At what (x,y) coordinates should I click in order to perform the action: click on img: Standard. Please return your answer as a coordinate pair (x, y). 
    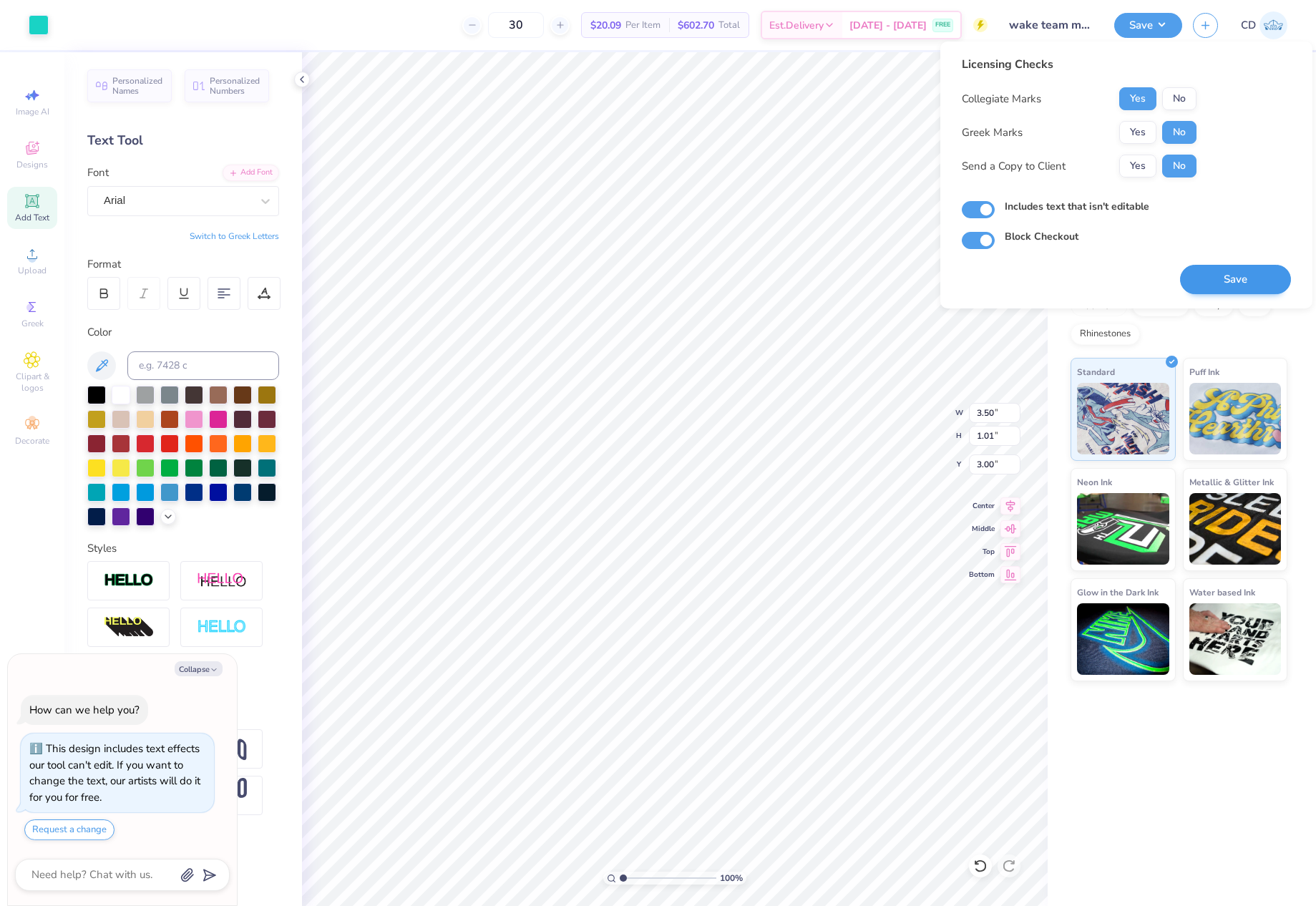
    Looking at the image, I should click on (1123, 418).